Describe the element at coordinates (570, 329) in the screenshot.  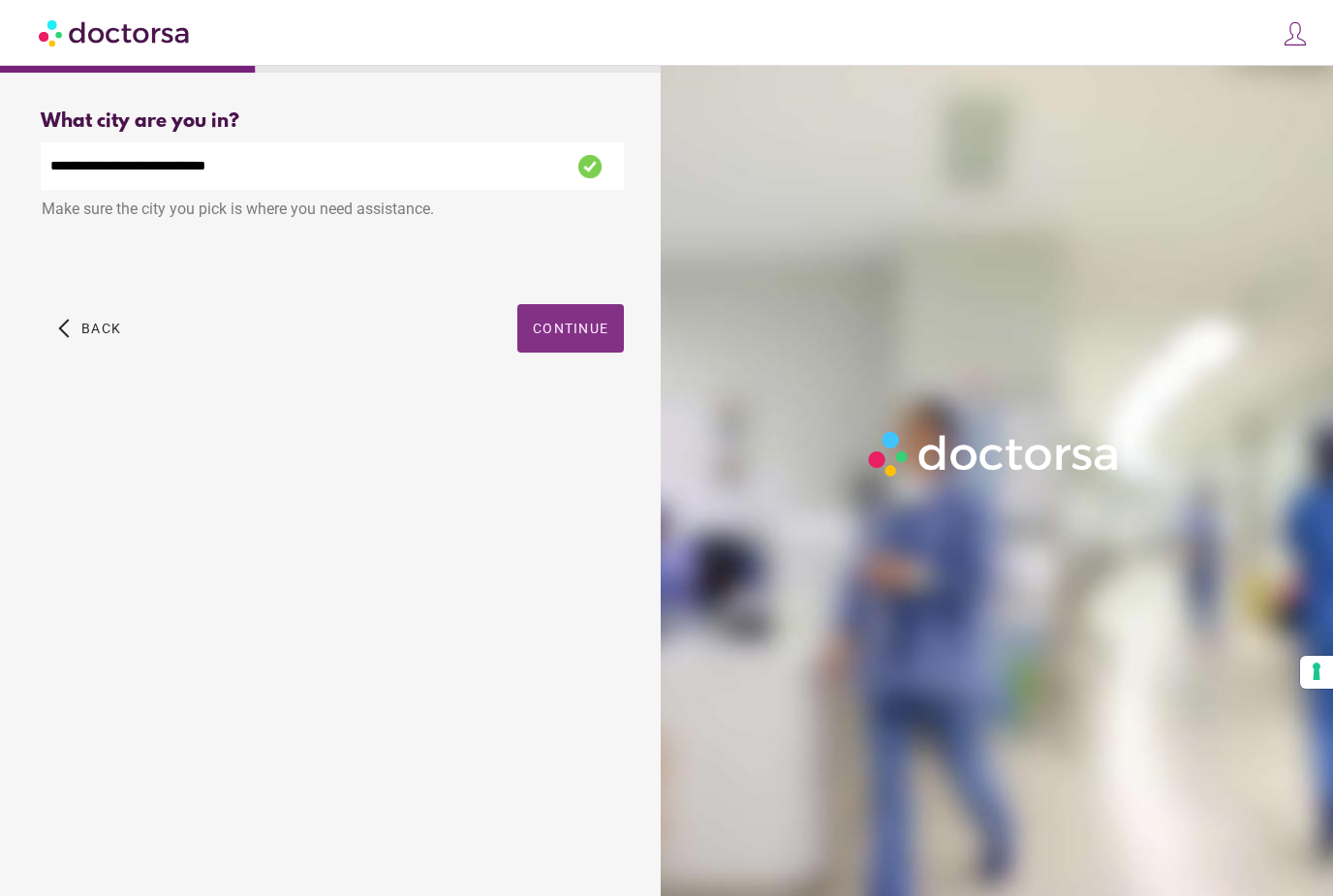
I see `button: Continue` at that location.